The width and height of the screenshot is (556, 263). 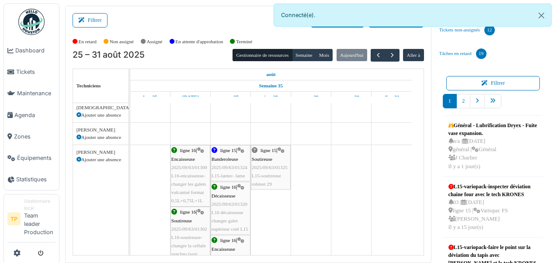 What do you see at coordinates (189, 188) in the screenshot?
I see `span: L16-encaisseuse-changer les galets vulcanisé format 0,5L+0,75L+1L` at bounding box center [189, 188].